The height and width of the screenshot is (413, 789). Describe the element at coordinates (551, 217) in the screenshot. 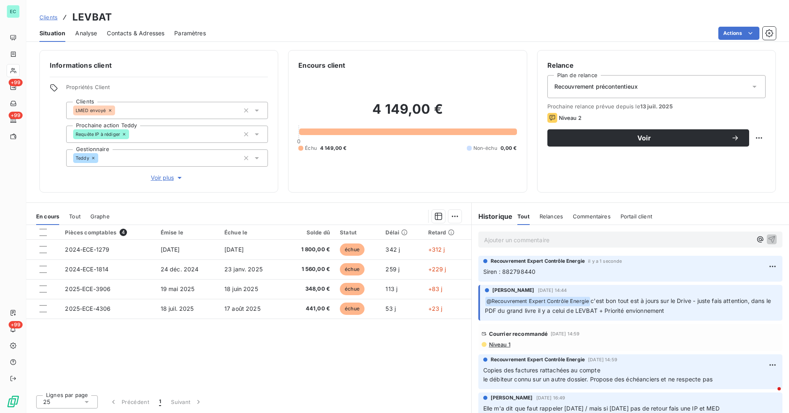

I see `span: Relances` at that location.